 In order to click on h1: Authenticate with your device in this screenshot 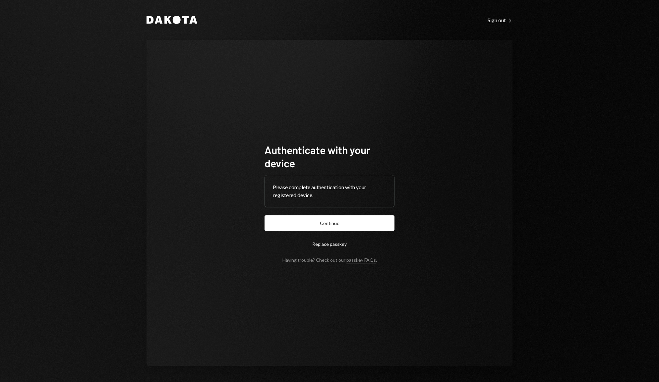, I will do `click(329, 156)`.